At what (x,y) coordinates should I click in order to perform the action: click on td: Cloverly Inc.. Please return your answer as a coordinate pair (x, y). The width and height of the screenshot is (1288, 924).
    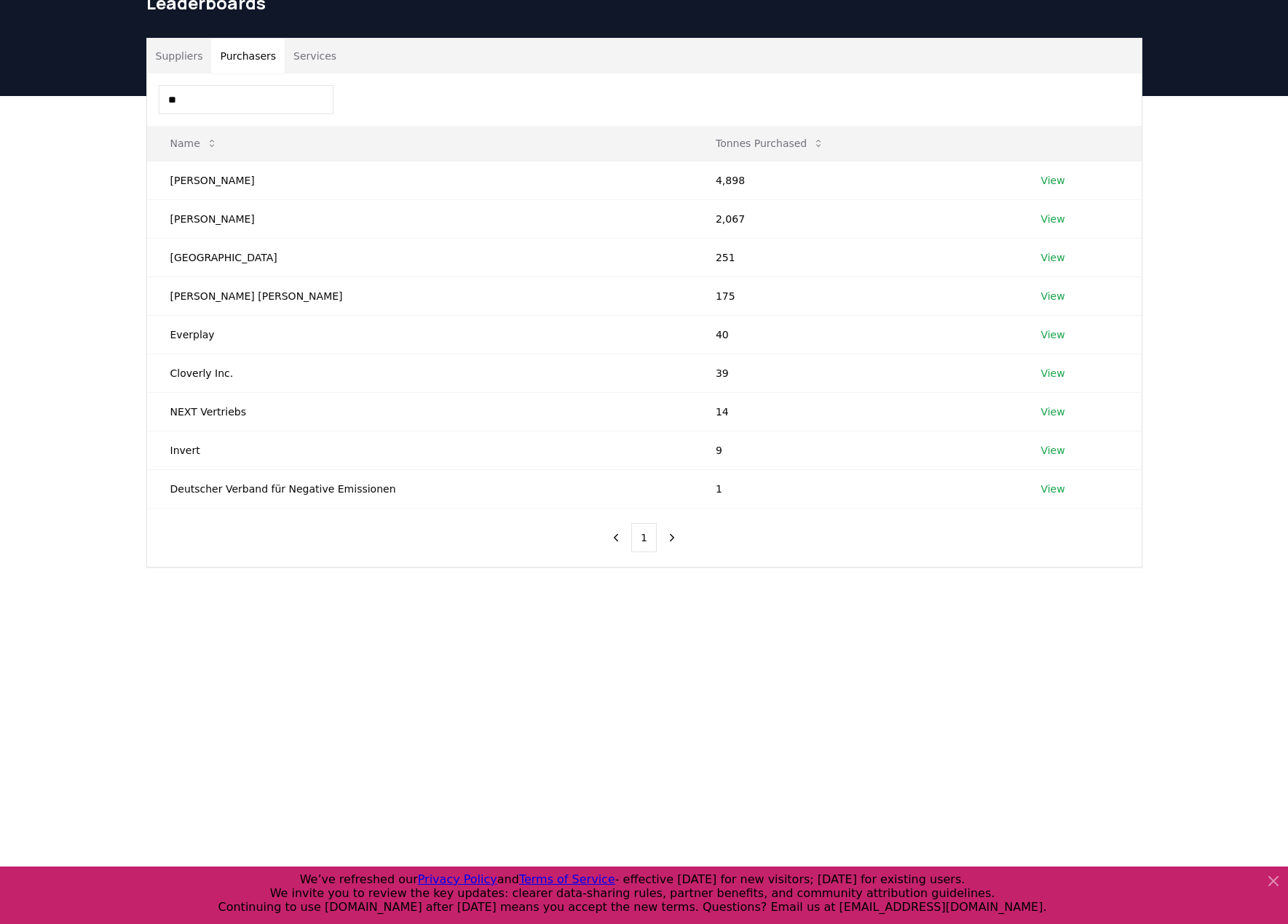
    Looking at the image, I should click on (420, 373).